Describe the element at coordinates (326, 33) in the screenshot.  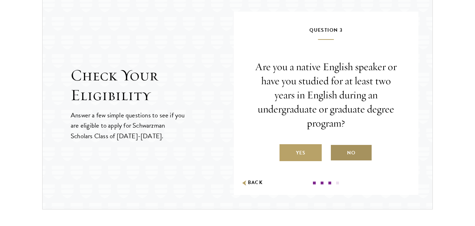
I see `h5: Question 3` at that location.